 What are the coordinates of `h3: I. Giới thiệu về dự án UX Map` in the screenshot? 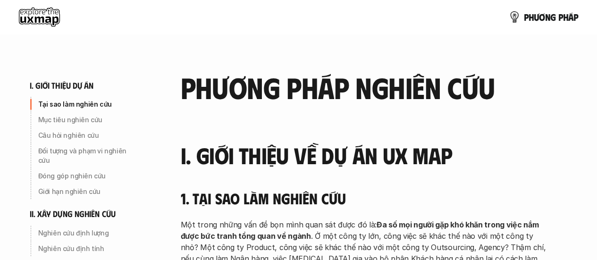 It's located at (365, 155).